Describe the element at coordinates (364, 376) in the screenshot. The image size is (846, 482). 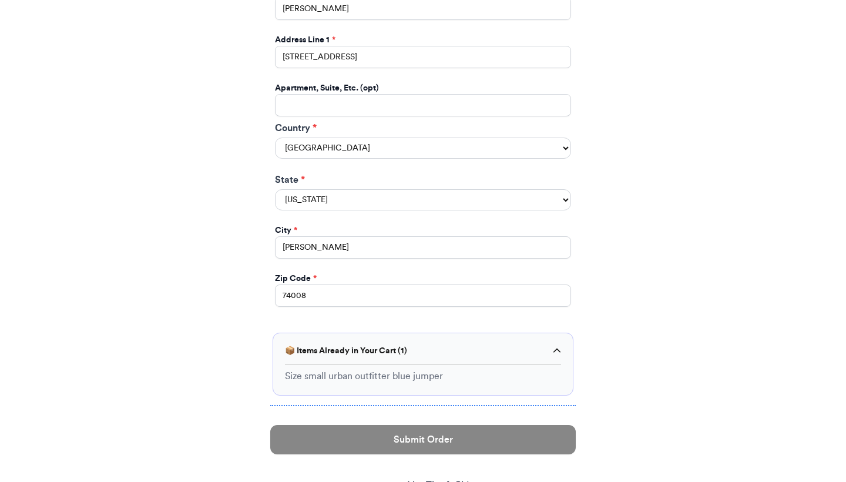
I see `p: Size small urban outfitter blue jumper` at that location.